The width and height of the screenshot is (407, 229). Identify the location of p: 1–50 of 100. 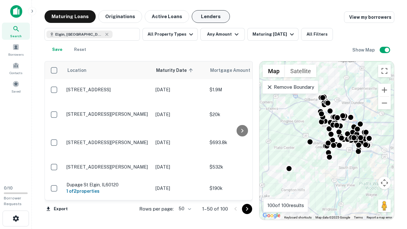
(215, 209).